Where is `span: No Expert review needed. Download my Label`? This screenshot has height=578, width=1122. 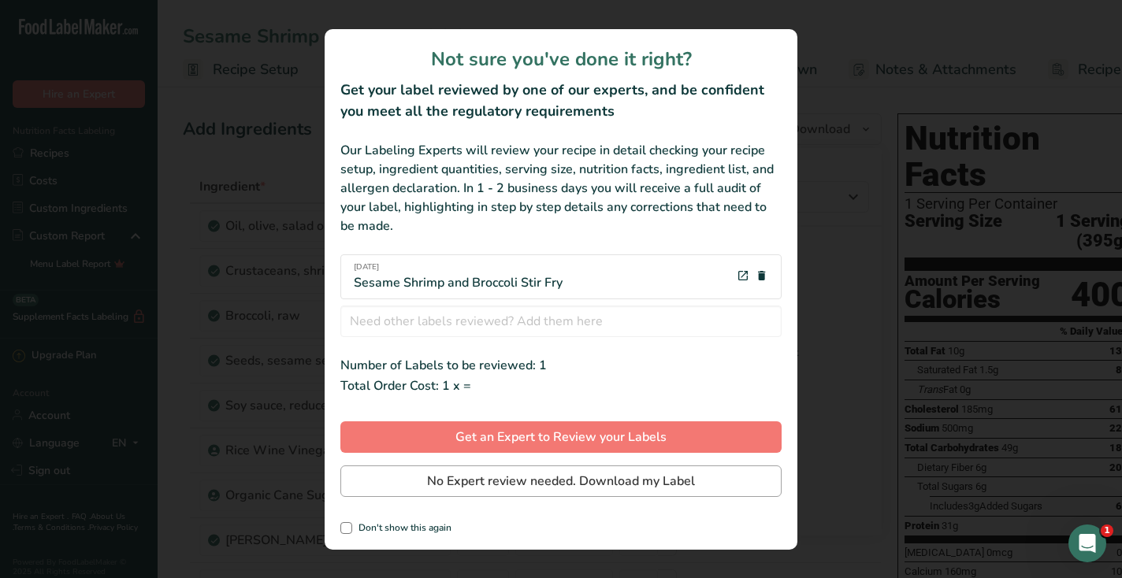 span: No Expert review needed. Download my Label is located at coordinates (561, 481).